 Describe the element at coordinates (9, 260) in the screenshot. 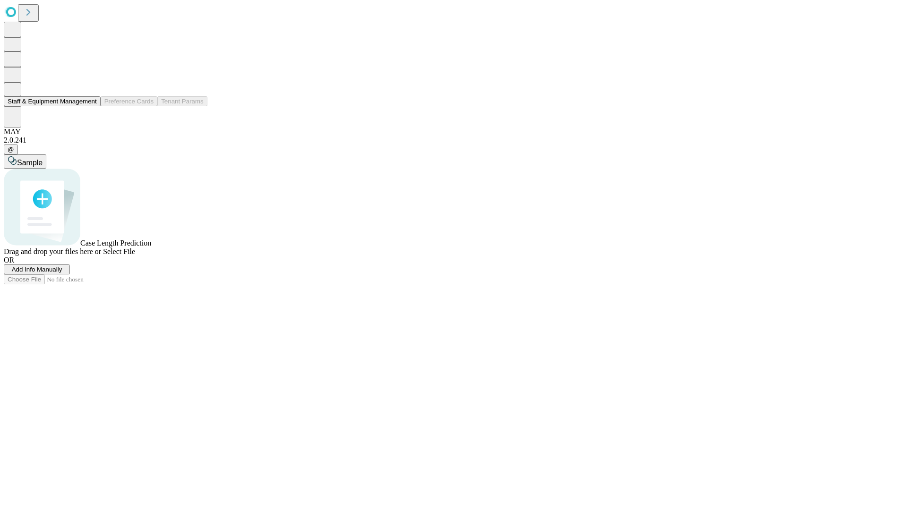

I see `span: OR` at that location.